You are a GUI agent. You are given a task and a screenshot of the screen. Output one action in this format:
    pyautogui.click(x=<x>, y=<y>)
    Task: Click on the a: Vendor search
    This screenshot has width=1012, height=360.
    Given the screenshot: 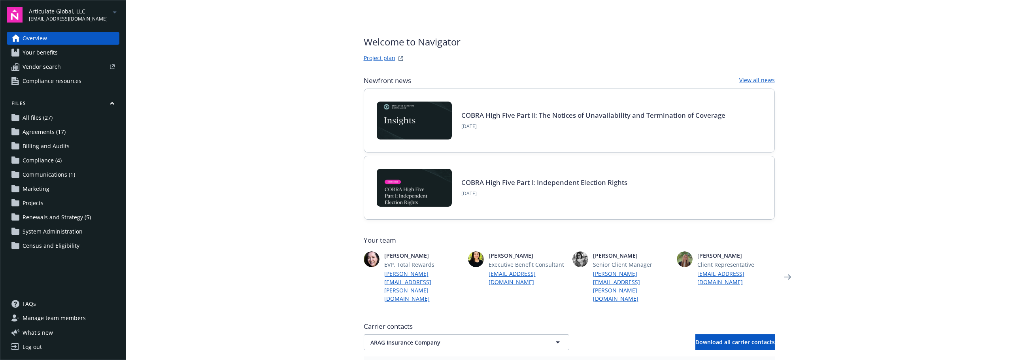 What is the action you would take?
    pyautogui.click(x=63, y=67)
    